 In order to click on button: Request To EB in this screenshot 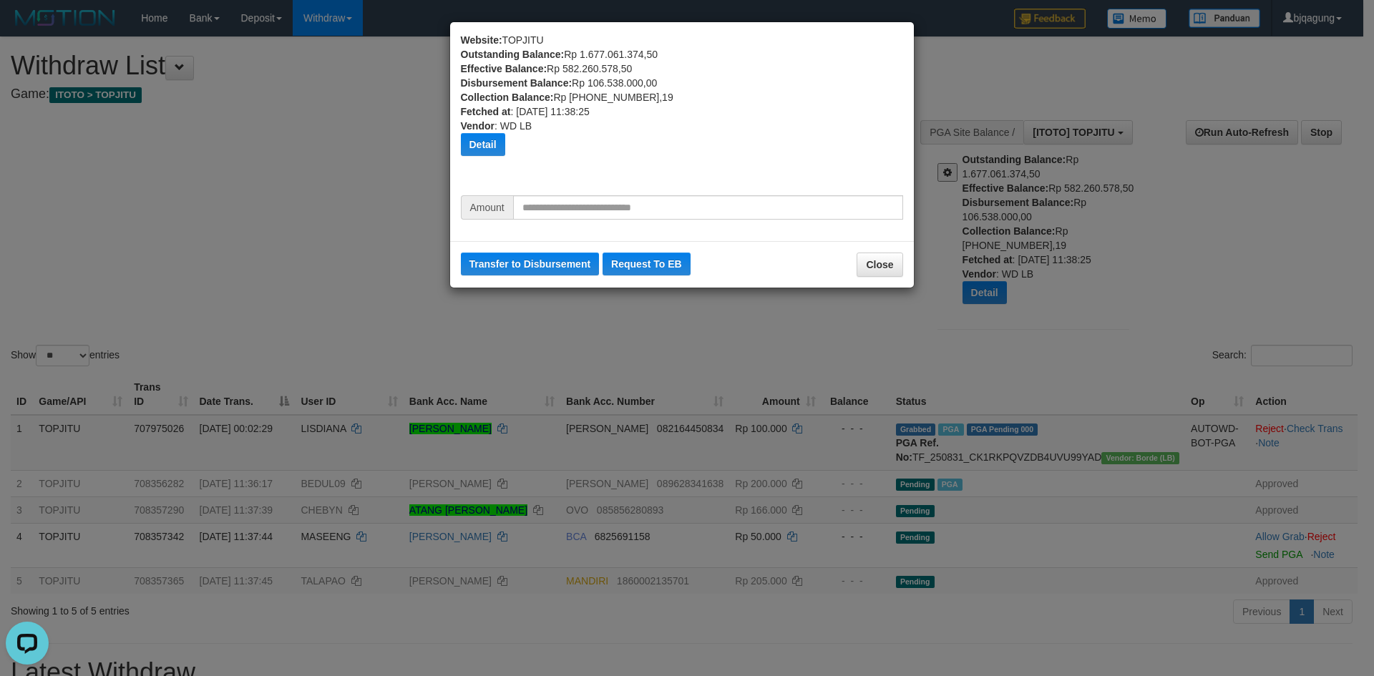, I will do `click(646, 264)`.